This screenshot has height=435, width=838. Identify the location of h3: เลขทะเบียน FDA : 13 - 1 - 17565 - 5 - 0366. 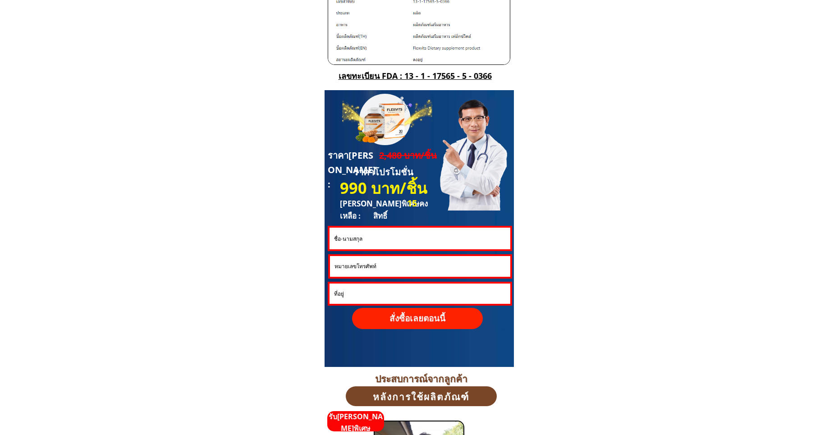
(420, 76).